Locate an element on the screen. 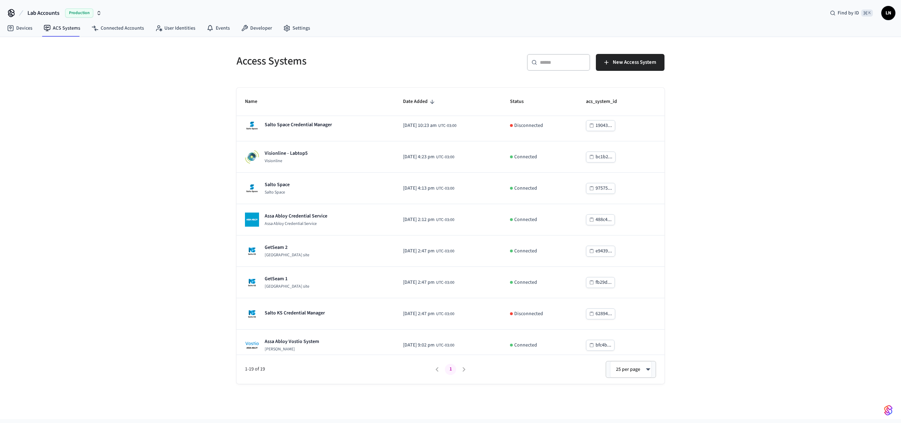 This screenshot has width=901, height=423. button: 62894... is located at coordinates (601, 313).